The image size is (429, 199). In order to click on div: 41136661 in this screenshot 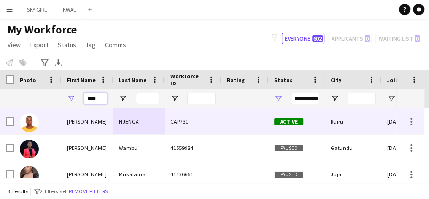, I will do `click(193, 174)`.